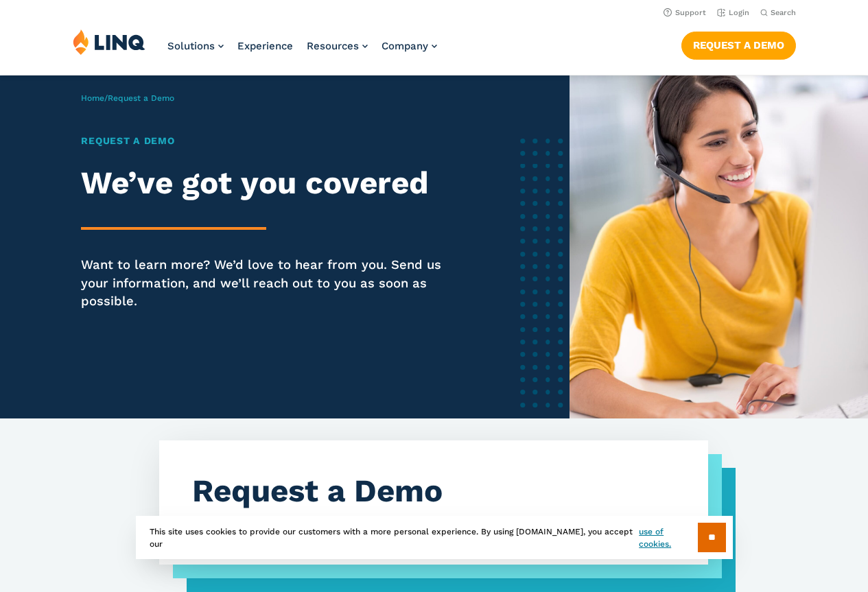 Image resolution: width=868 pixels, height=592 pixels. I want to click on span: Company, so click(405, 46).